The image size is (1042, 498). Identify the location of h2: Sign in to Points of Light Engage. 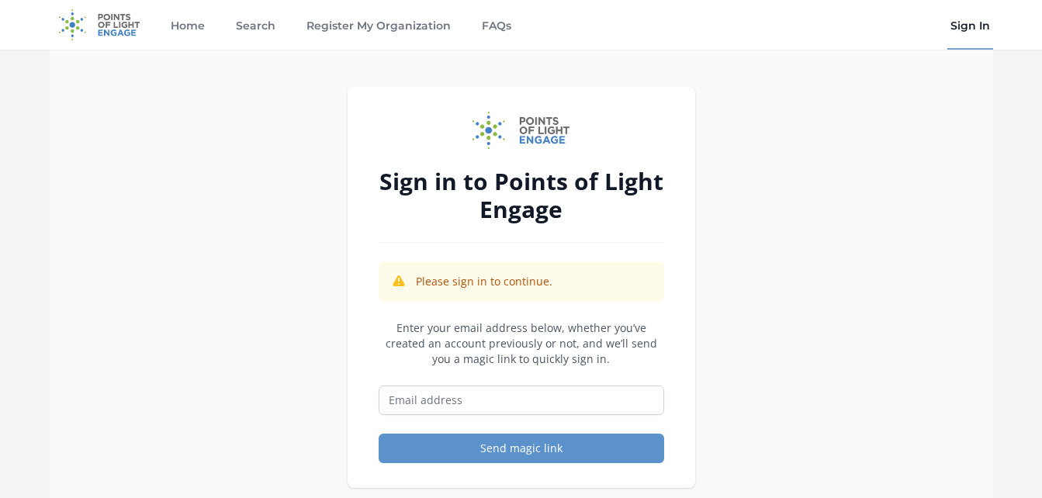
(521, 195).